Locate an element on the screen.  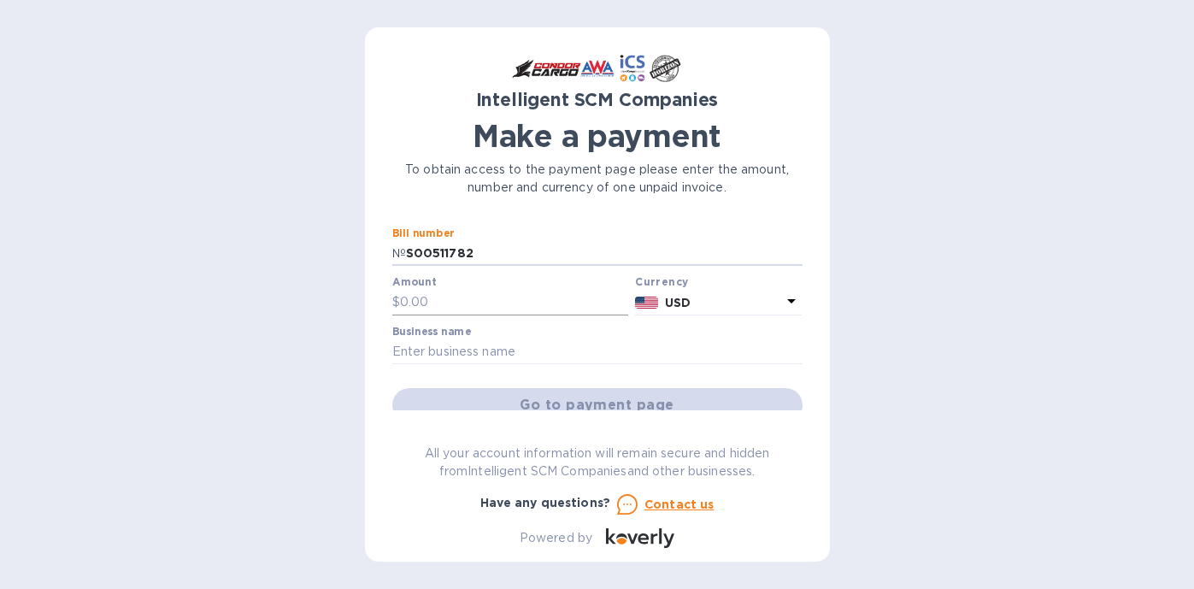
p: № is located at coordinates (399, 253).